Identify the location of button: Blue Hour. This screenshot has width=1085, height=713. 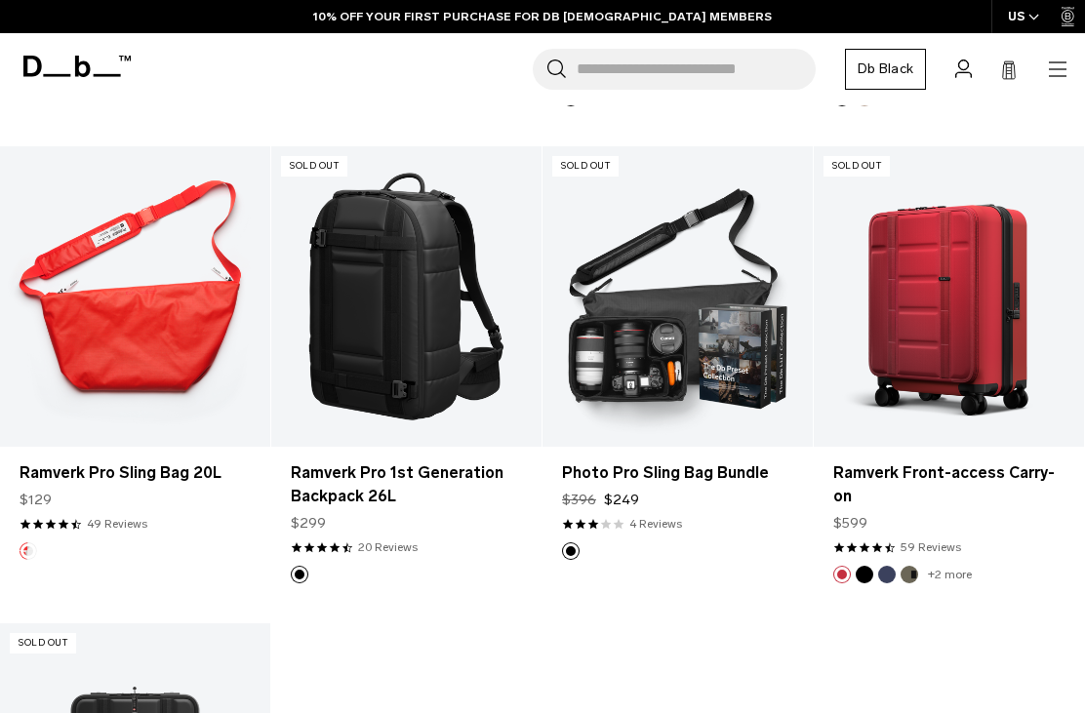
(887, 575).